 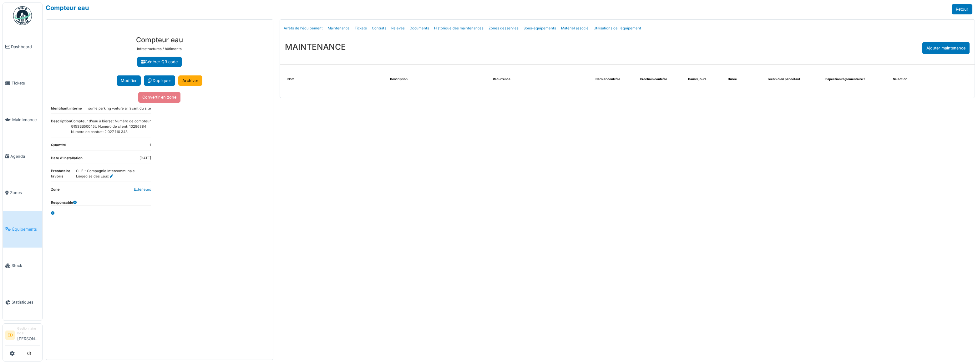 What do you see at coordinates (857, 79) in the screenshot?
I see `th: Inspection réglementaire ?` at bounding box center [857, 79].